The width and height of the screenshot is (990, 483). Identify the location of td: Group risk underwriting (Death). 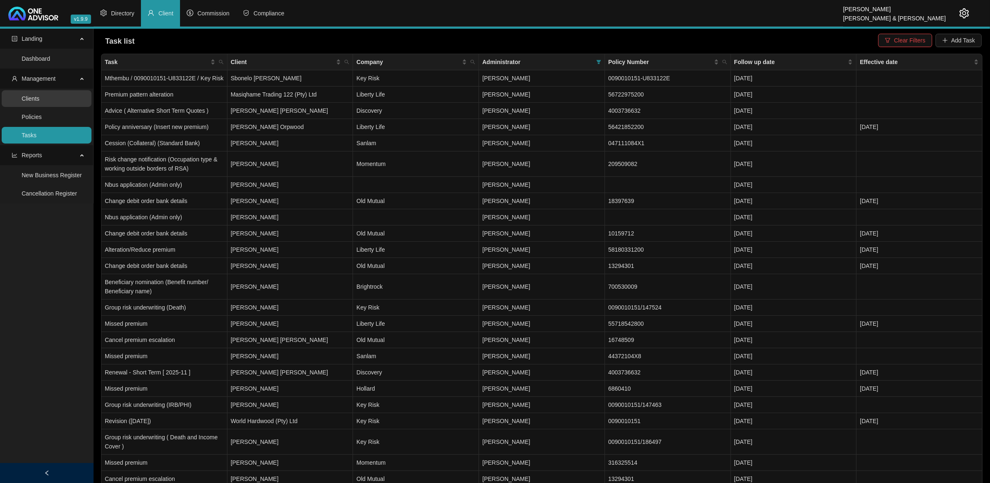
(164, 307).